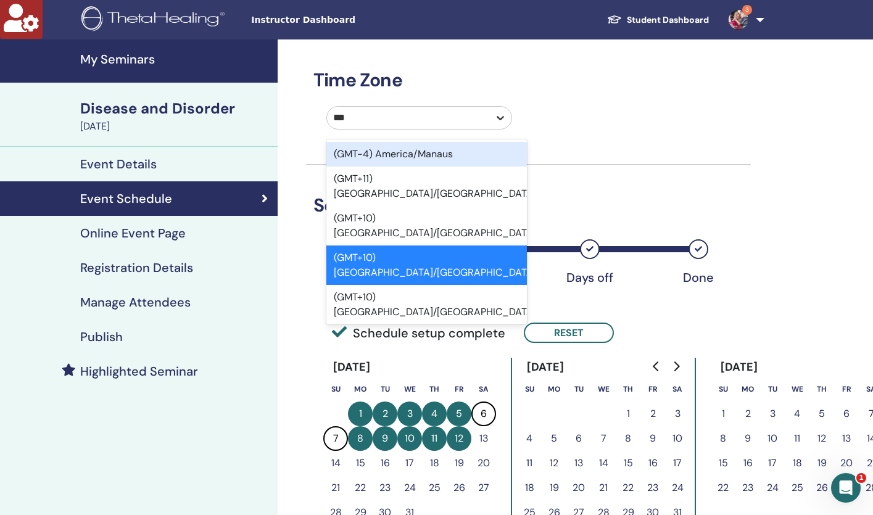  I want to click on span: Schedule setup complete, so click(418, 333).